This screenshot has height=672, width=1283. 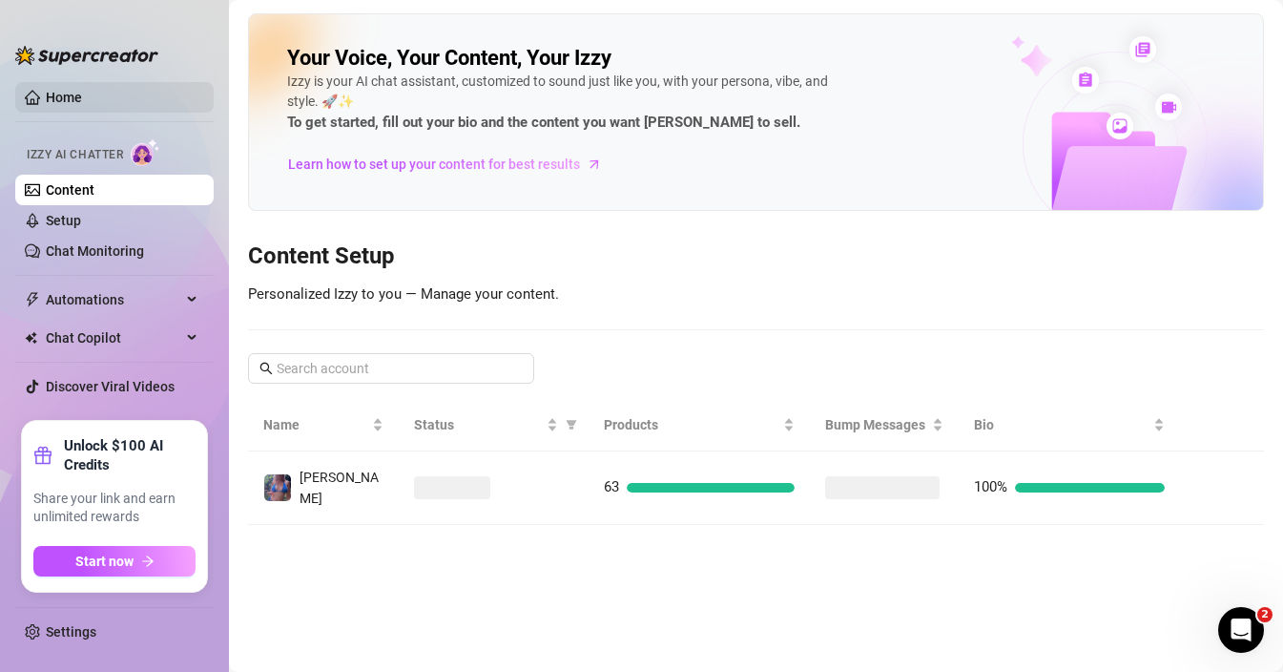 I want to click on a: Content, so click(x=70, y=190).